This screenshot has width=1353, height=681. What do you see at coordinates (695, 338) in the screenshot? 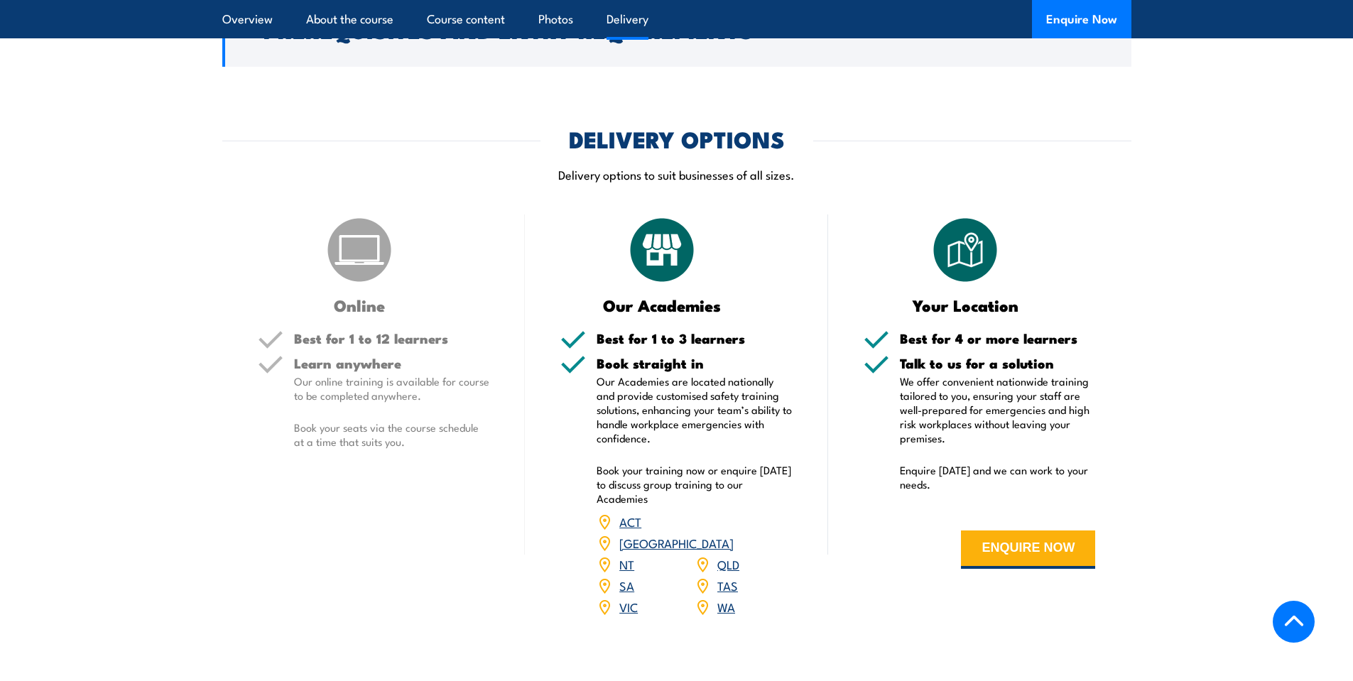
I see `h5: Best for 1 to 3 learners` at bounding box center [695, 338].